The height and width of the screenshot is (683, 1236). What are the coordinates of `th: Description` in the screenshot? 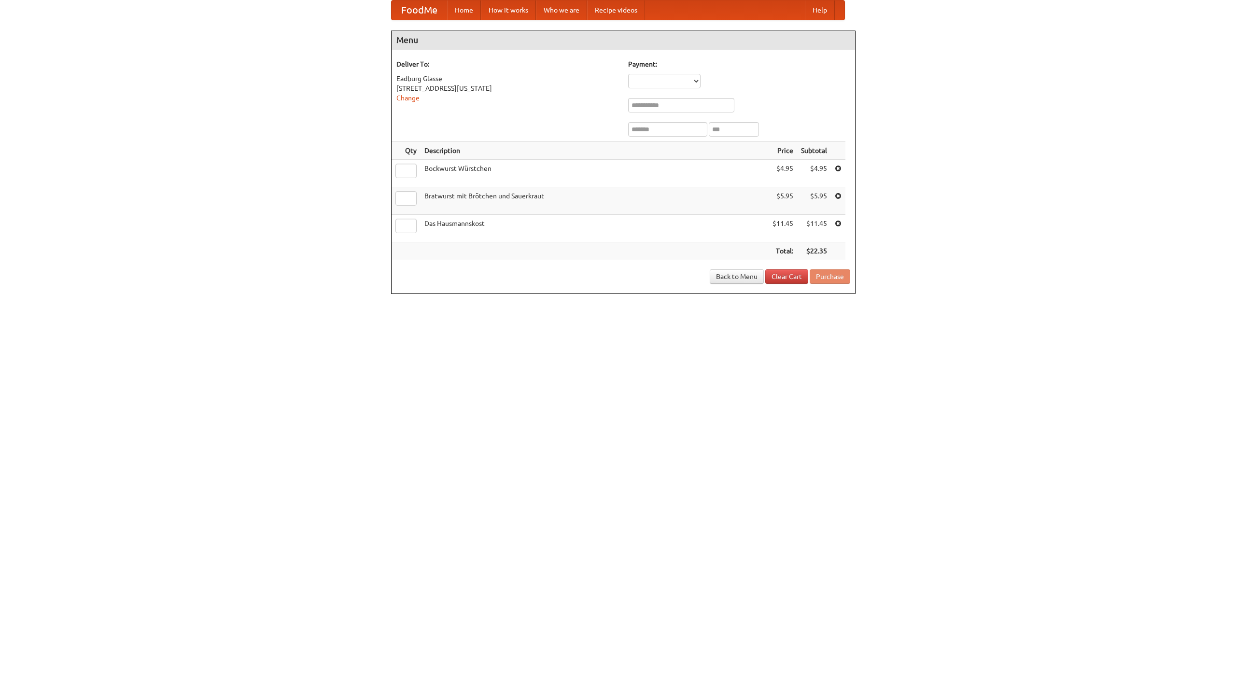 It's located at (594, 151).